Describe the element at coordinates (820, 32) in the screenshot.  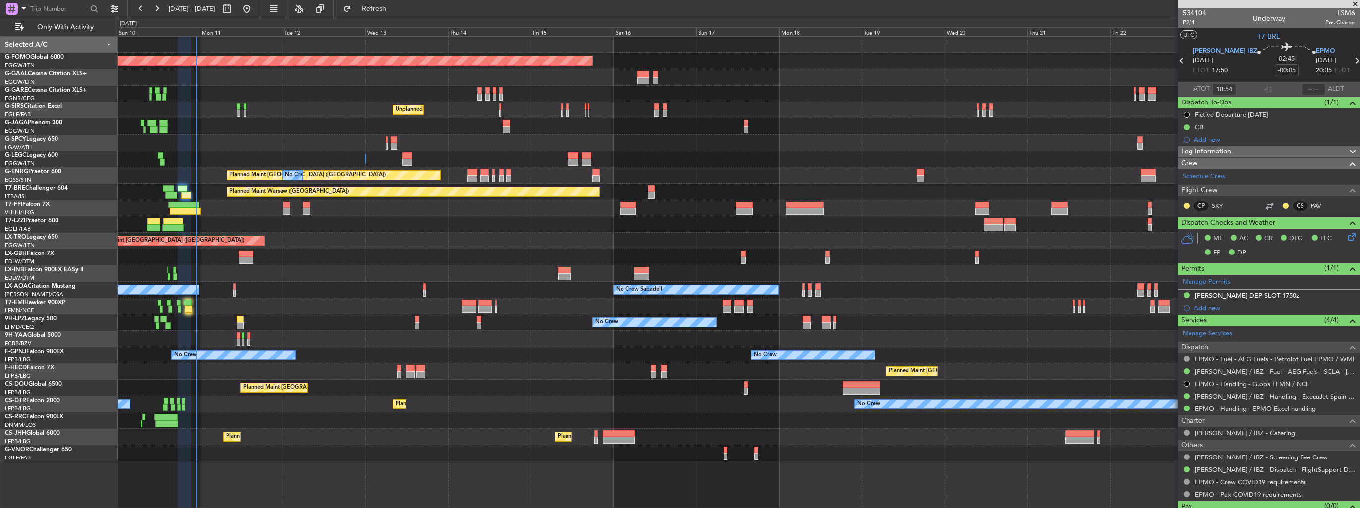
I see `div: Mon 18` at that location.